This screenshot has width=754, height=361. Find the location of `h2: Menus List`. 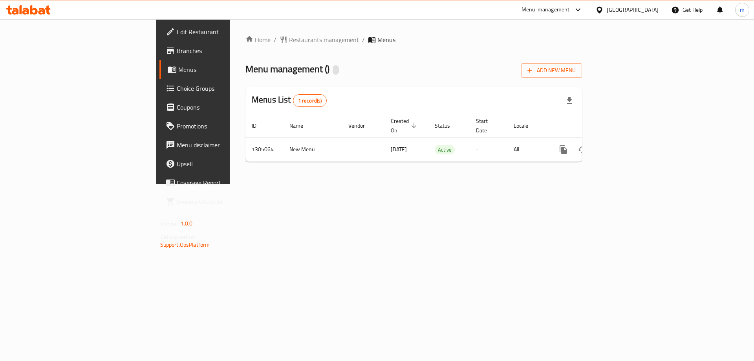

h2: Menus List is located at coordinates (289, 100).